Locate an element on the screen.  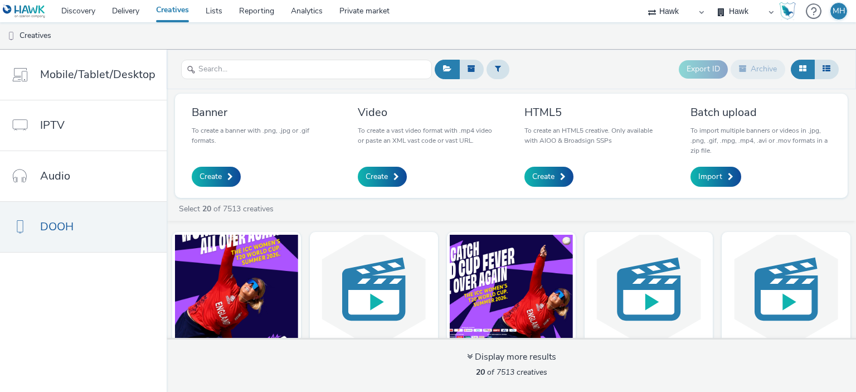
span: Import is located at coordinates (710, 177).